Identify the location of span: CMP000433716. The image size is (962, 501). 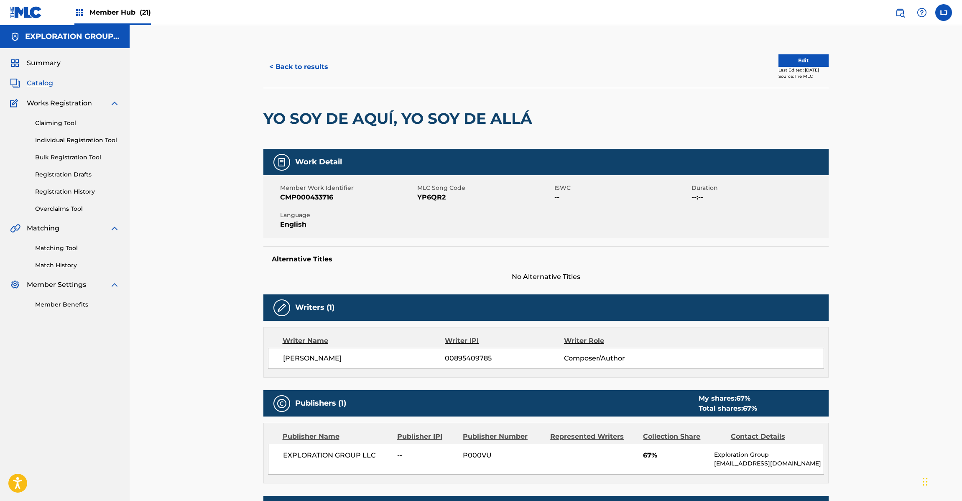
(347, 197).